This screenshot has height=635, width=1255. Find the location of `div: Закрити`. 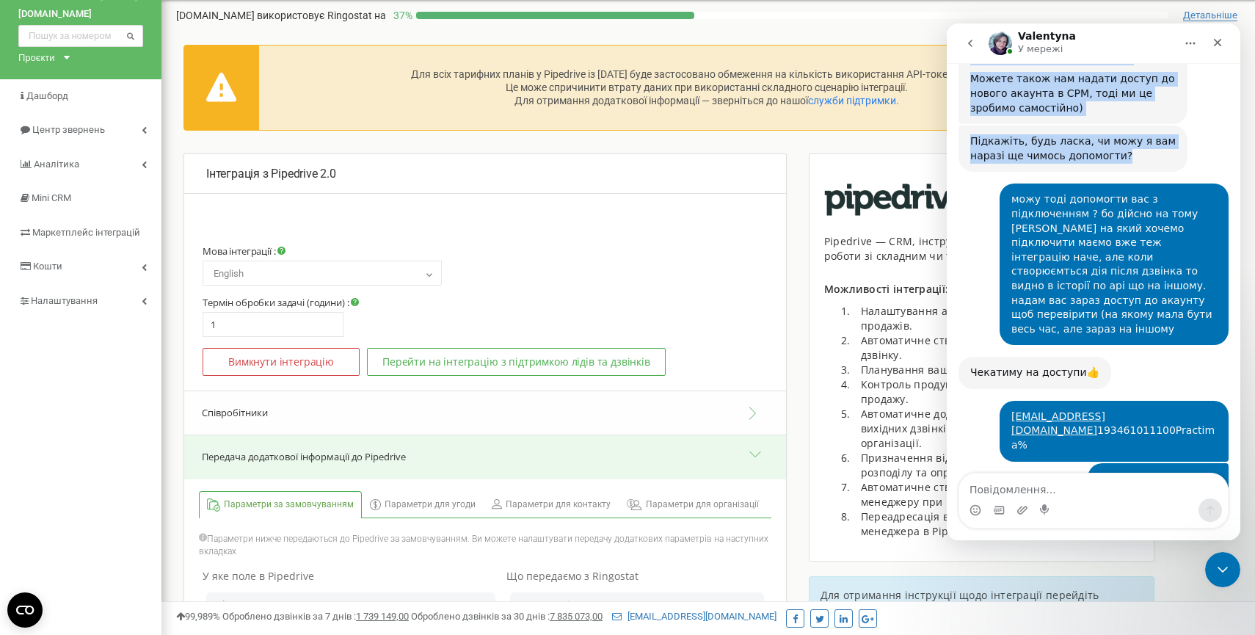

div: Закрити is located at coordinates (271, 19).